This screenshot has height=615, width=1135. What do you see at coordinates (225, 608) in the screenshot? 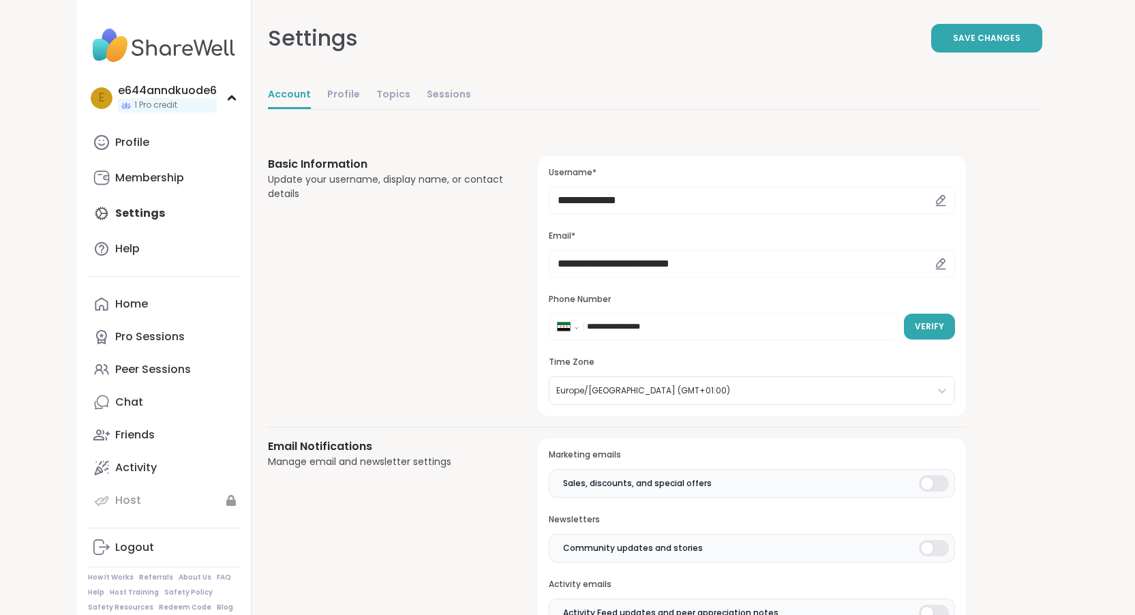
I see `a: Blog` at bounding box center [225, 608].